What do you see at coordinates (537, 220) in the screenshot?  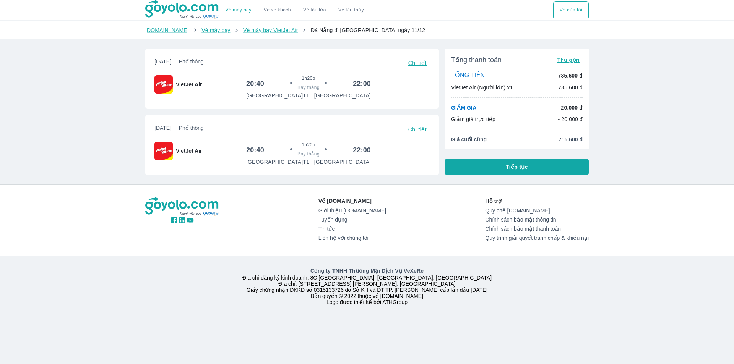 I see `a: Chính sách bảo mật thông tin` at bounding box center [537, 220].